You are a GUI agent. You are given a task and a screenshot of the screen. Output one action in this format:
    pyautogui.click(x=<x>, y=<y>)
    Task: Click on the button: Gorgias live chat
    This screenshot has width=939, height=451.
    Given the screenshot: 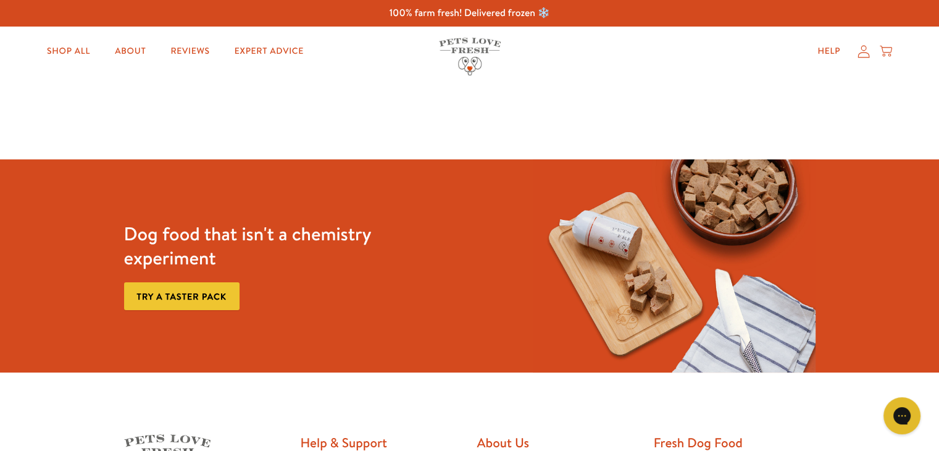 What is the action you would take?
    pyautogui.click(x=25, y=23)
    